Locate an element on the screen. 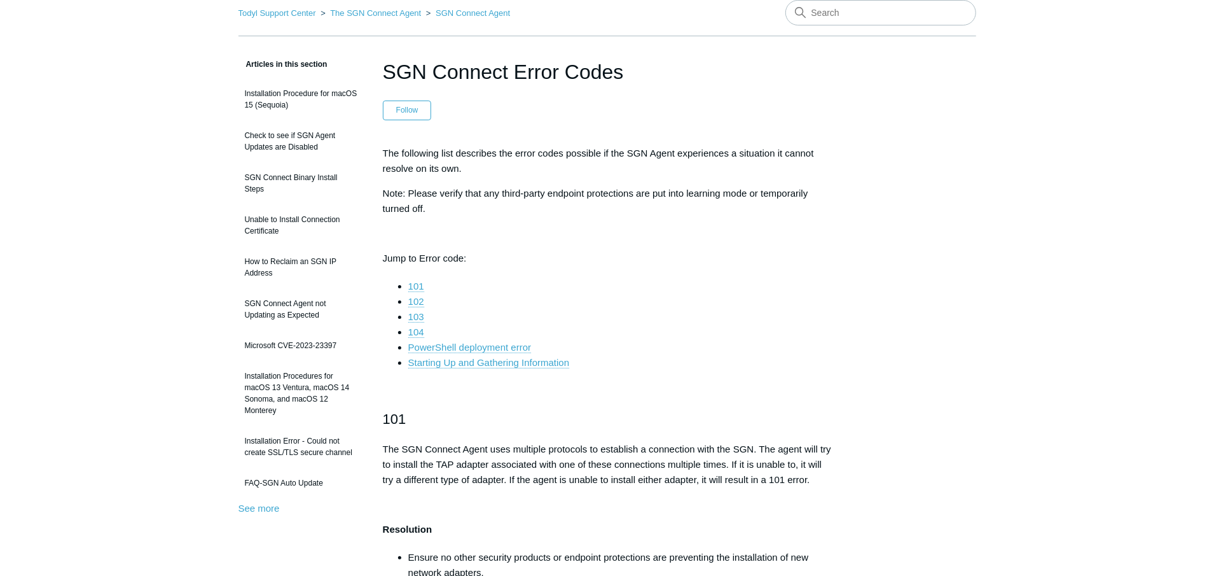  a: Todyl Support Center is located at coordinates (277, 13).